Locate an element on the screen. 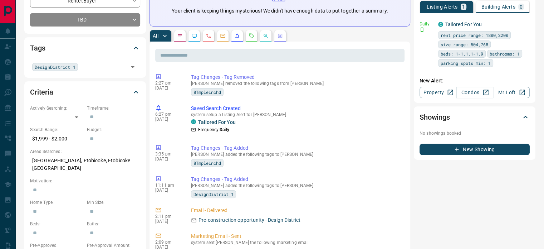 This screenshot has width=544, height=249. button: New Showing is located at coordinates (475, 149).